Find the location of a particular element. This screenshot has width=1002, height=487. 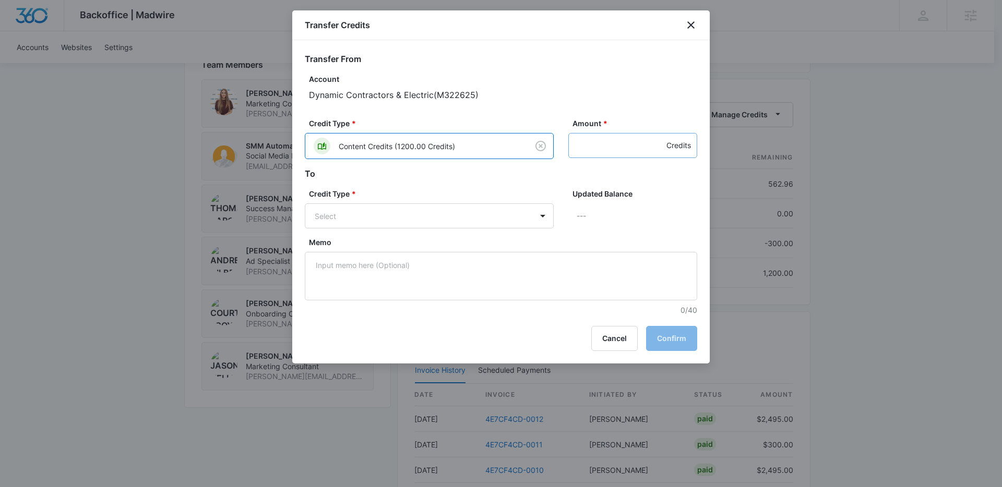

button: Cancel is located at coordinates (614, 339).